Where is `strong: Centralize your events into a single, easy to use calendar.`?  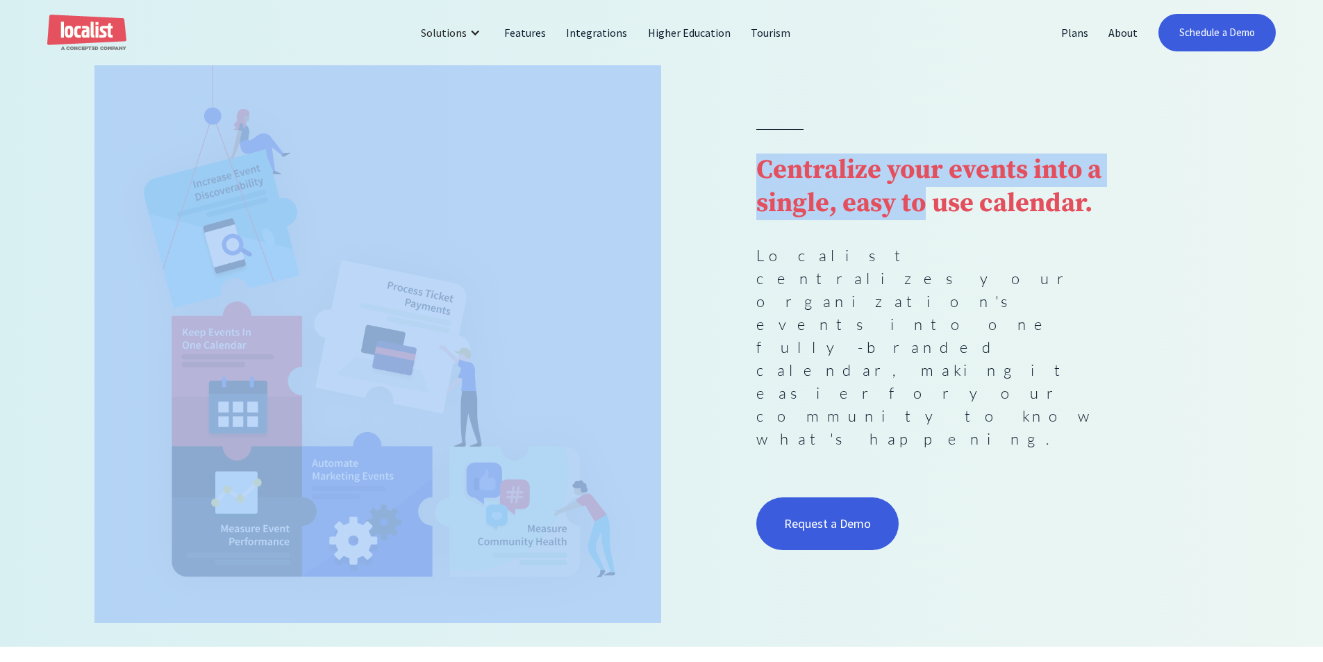
strong: Centralize your events into a single, easy to use calendar. is located at coordinates (929, 187).